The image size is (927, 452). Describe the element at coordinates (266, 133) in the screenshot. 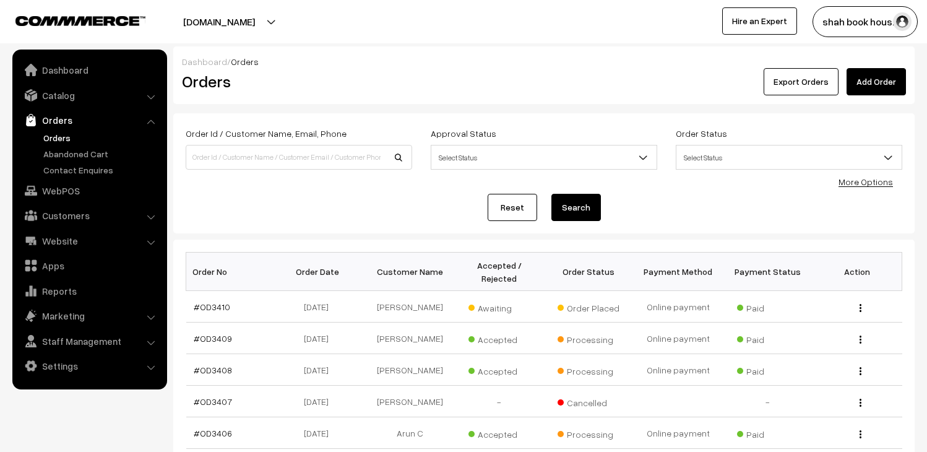

I see `label: Order Id / Customer Name, Email, Phone` at that location.